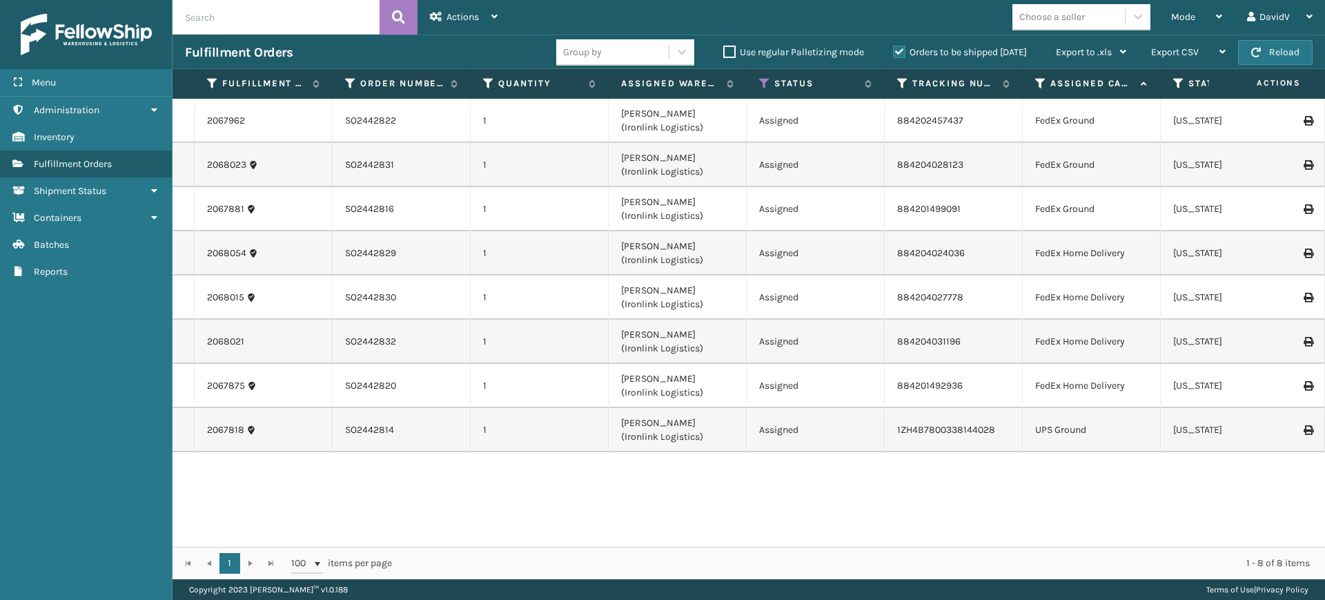 The width and height of the screenshot is (1325, 600). What do you see at coordinates (1052, 17) in the screenshot?
I see `div: Choose a seller` at bounding box center [1052, 17].